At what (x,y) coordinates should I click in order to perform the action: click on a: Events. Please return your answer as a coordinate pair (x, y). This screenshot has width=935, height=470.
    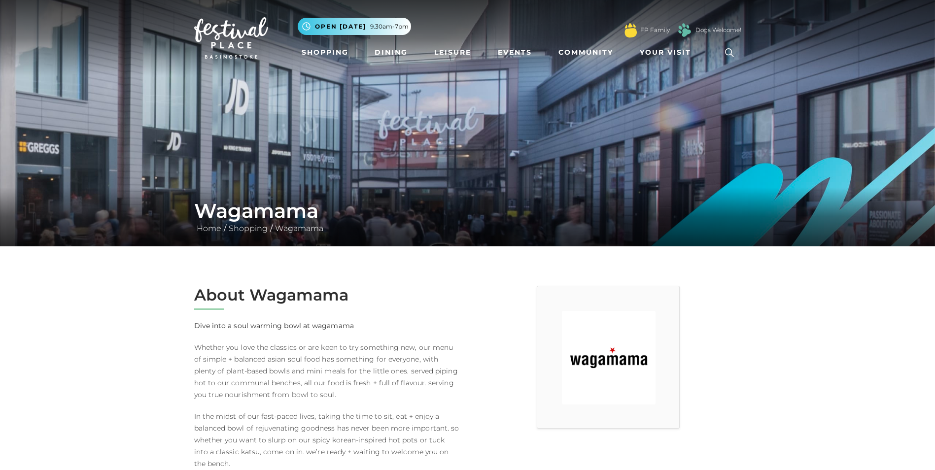
    Looking at the image, I should click on (514, 52).